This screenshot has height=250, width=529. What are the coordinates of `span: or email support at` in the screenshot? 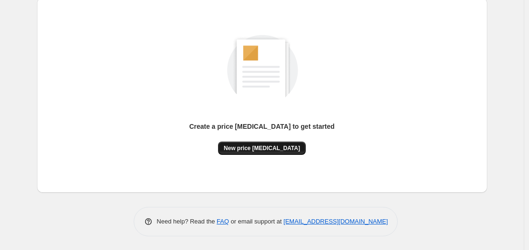 It's located at (256, 221).